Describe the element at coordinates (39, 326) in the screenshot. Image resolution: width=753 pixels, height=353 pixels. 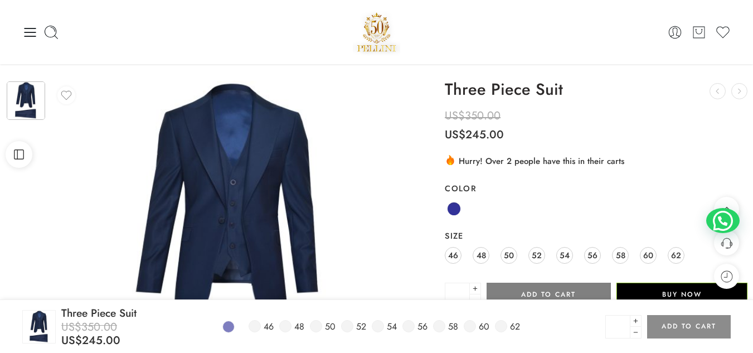
I see `img: 8514cc14a6814c3c971b64f167b97aac-Original-1-150x150.jpeg` at that location.